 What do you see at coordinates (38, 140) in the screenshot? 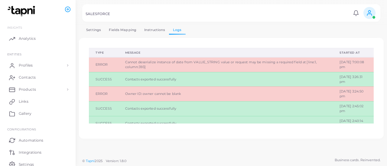
I see `a: Automations` at bounding box center [38, 140].